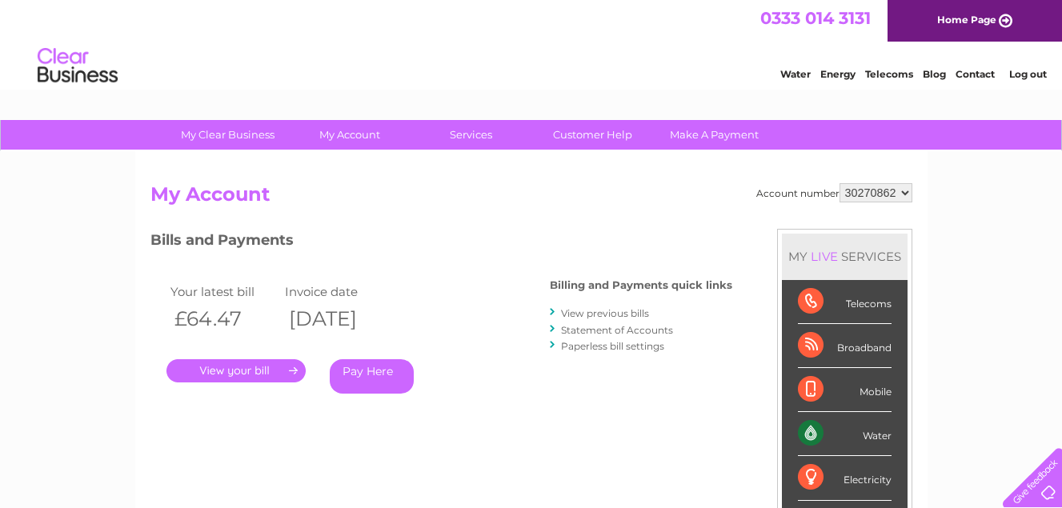 This screenshot has width=1062, height=508. Describe the element at coordinates (617, 330) in the screenshot. I see `a: Statement of Accounts` at that location.